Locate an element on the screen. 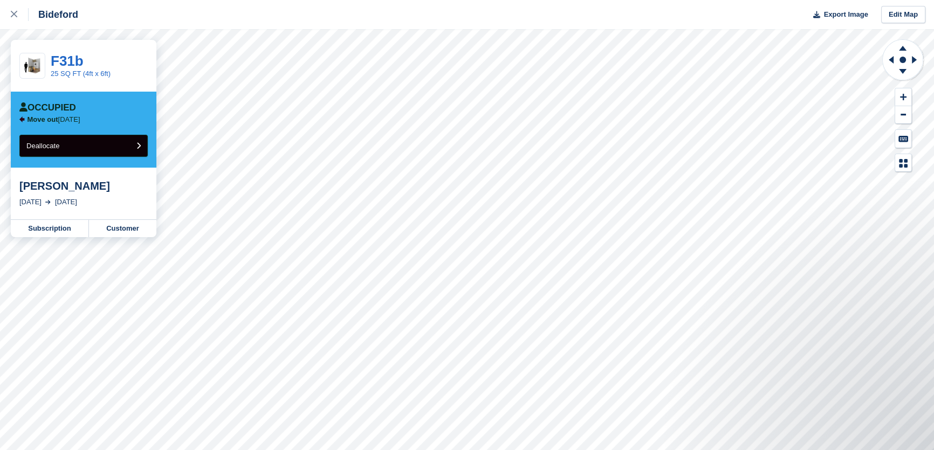 The height and width of the screenshot is (450, 934). button: Zoom In is located at coordinates (903, 97).